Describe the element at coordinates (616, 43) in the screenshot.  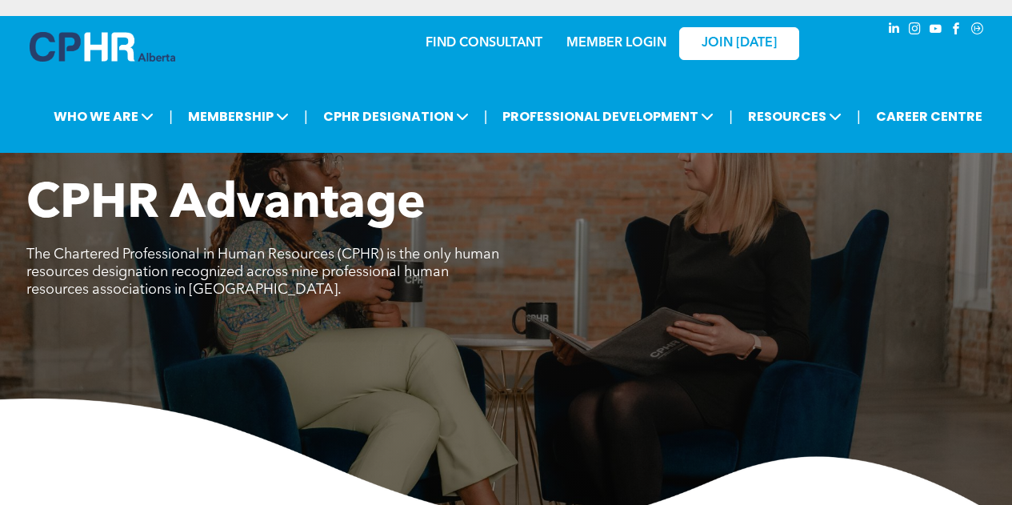
I see `a: MEMBER LOGIN` at that location.